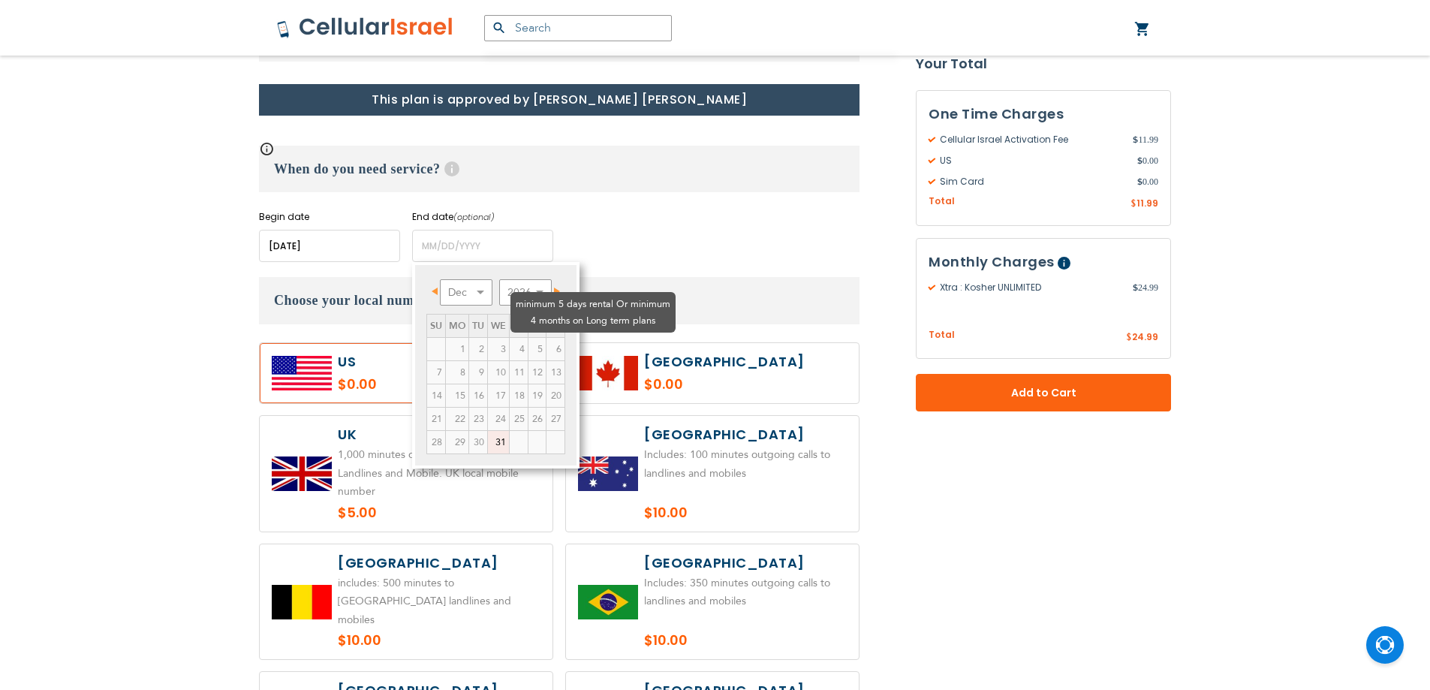 This screenshot has height=690, width=1430. I want to click on a: Prev, so click(437, 290).